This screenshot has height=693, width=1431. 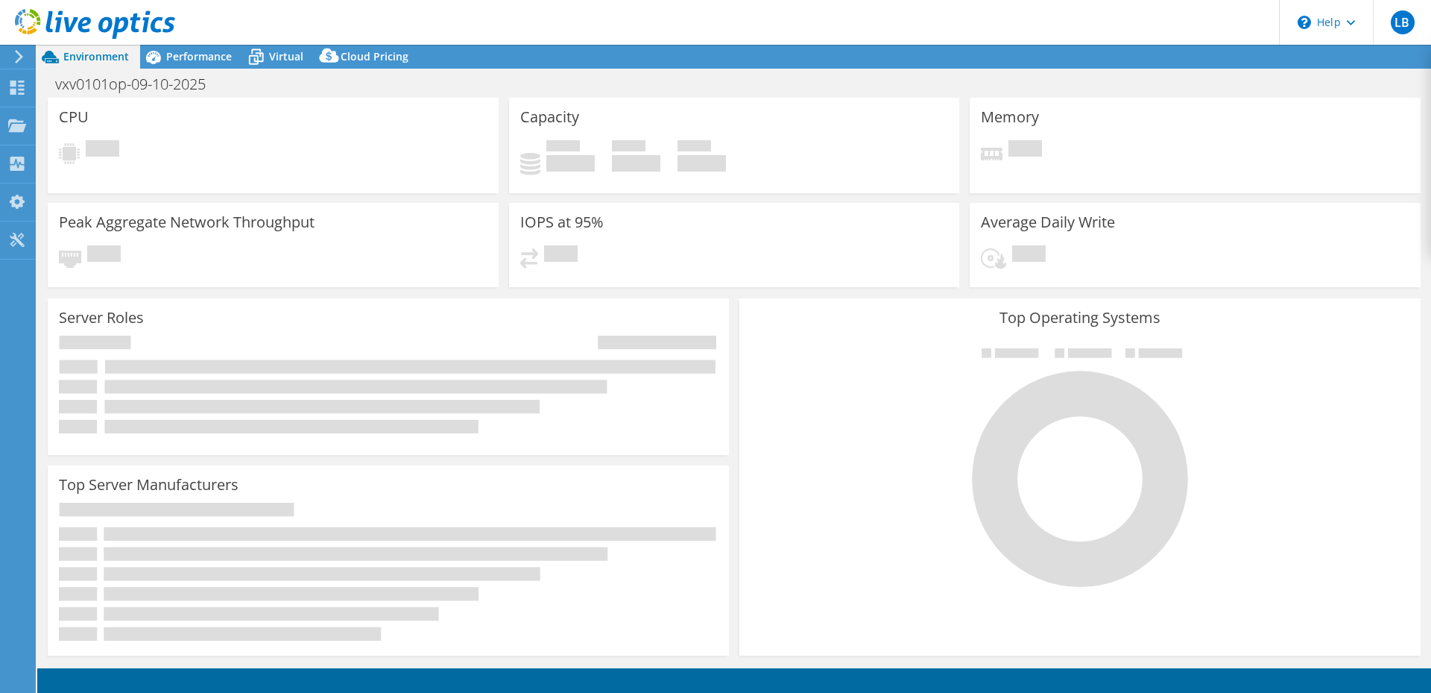 I want to click on h3: Peak Aggregate Network Throughput, so click(x=186, y=222).